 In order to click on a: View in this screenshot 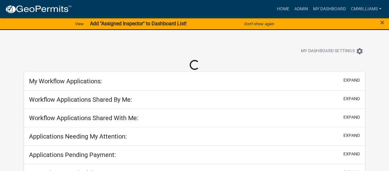, I will do `click(79, 24)`.